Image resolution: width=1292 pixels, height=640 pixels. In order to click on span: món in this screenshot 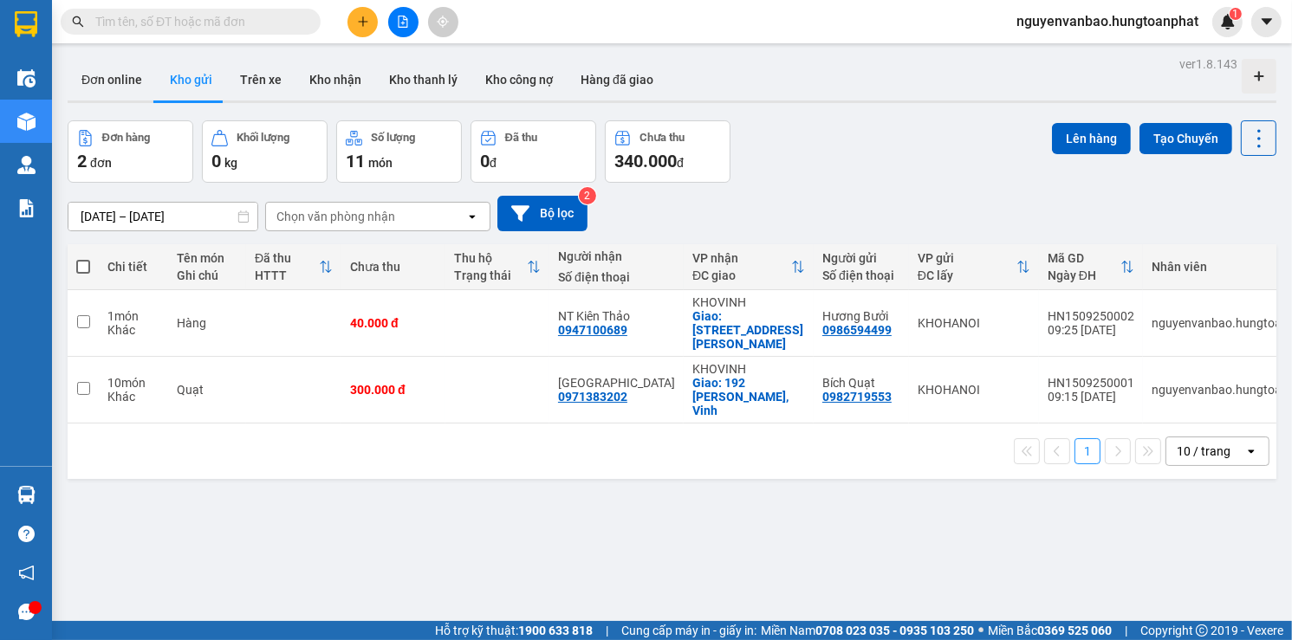, I will do `click(380, 163)`.